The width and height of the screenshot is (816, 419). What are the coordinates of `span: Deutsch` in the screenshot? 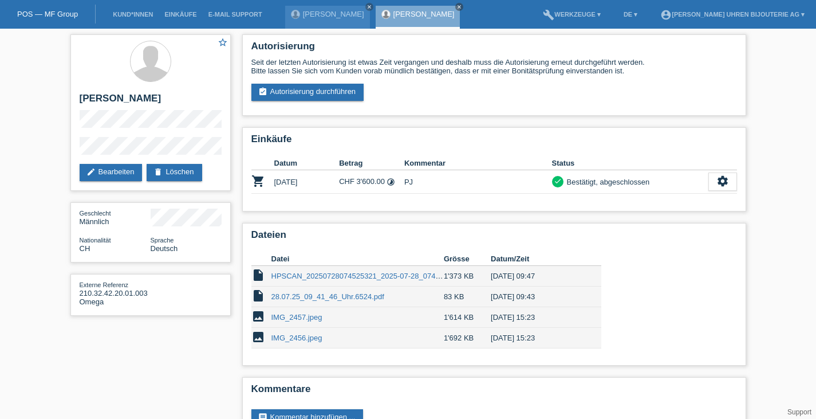 It's located at (164, 248).